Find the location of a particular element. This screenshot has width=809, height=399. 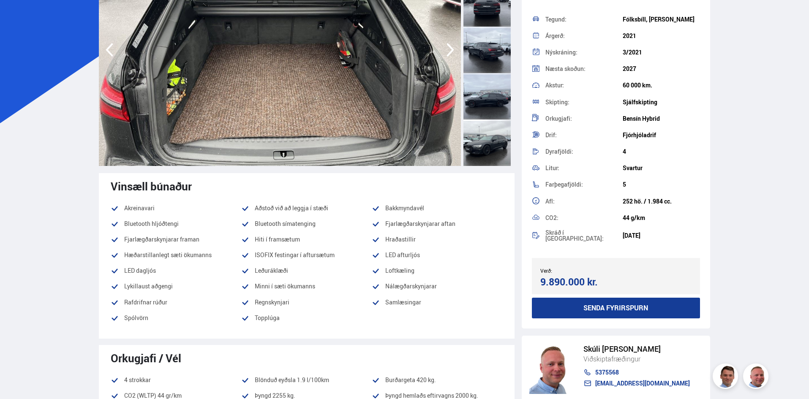

li: 4 strokkar is located at coordinates (176, 380).